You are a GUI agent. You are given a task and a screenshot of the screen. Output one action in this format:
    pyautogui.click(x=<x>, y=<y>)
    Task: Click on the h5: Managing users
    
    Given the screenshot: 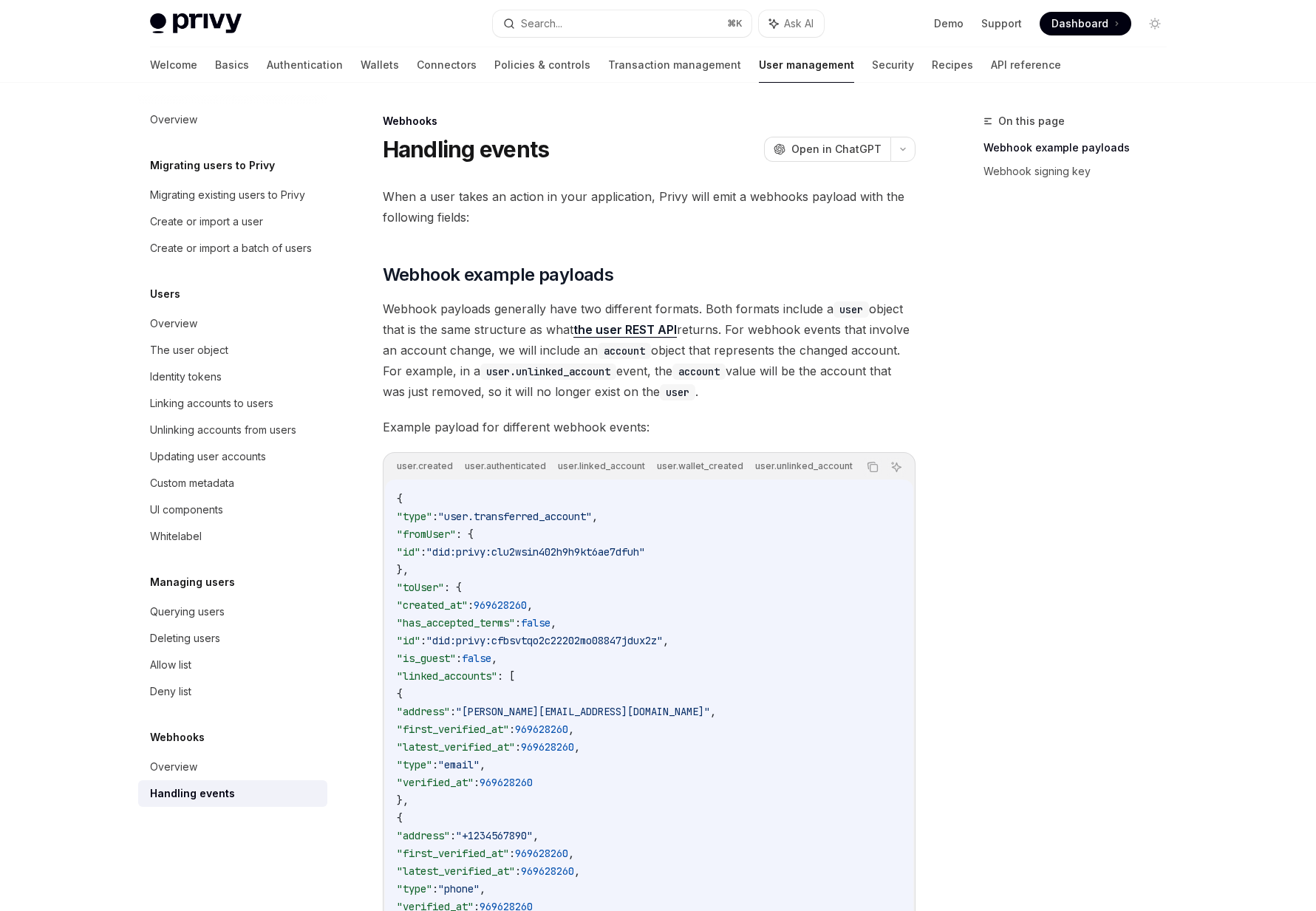 What is the action you would take?
    pyautogui.click(x=192, y=582)
    